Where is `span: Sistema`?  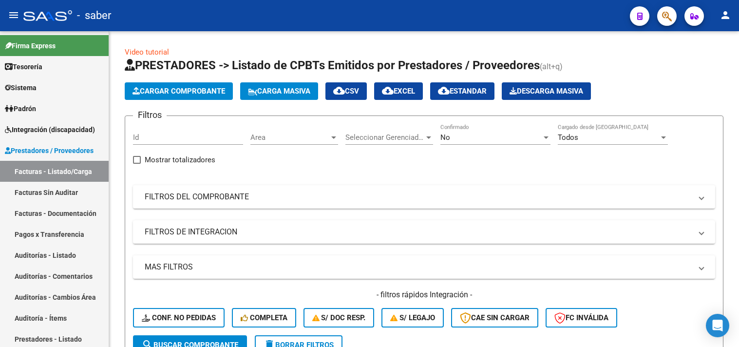
span: Sistema is located at coordinates (20, 88).